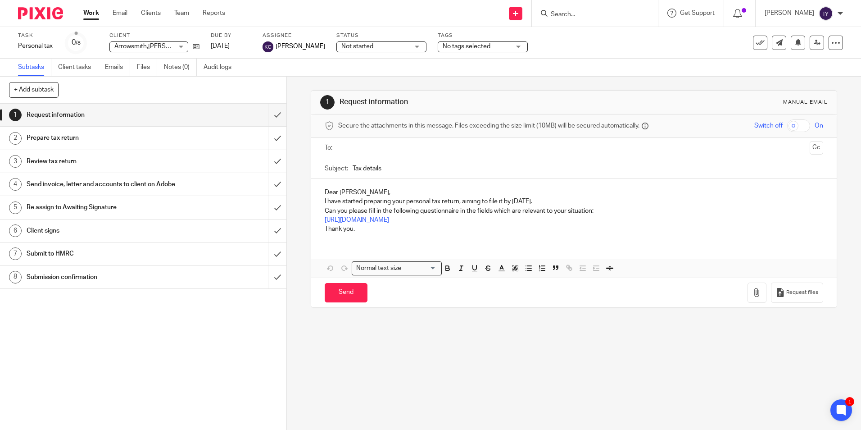 The width and height of the screenshot is (861, 430). What do you see at coordinates (118, 67) in the screenshot?
I see `a: Emails` at bounding box center [118, 67].